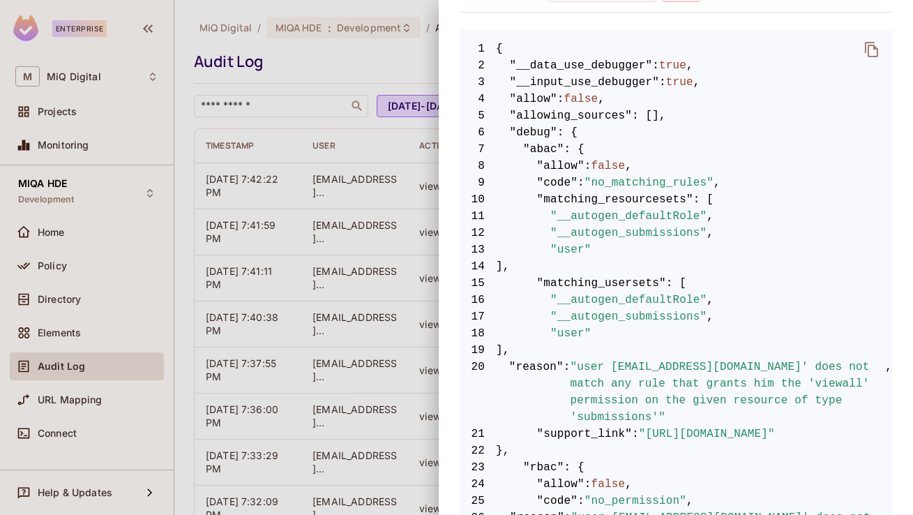 The width and height of the screenshot is (913, 515). What do you see at coordinates (537, 392) in the screenshot?
I see `span: "reason"` at bounding box center [537, 392].